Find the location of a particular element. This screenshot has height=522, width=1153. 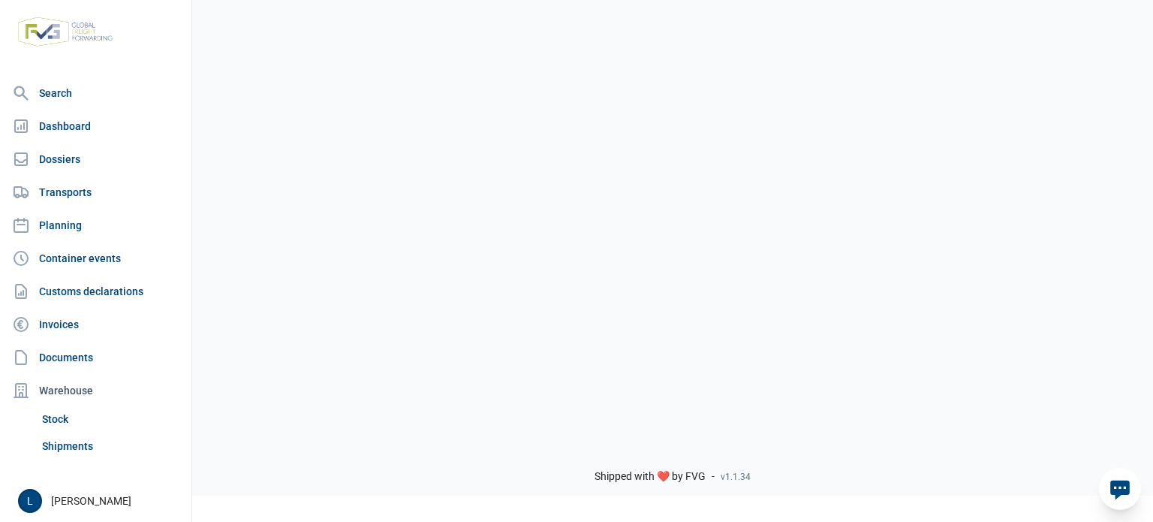

a: Search is located at coordinates (95, 93).